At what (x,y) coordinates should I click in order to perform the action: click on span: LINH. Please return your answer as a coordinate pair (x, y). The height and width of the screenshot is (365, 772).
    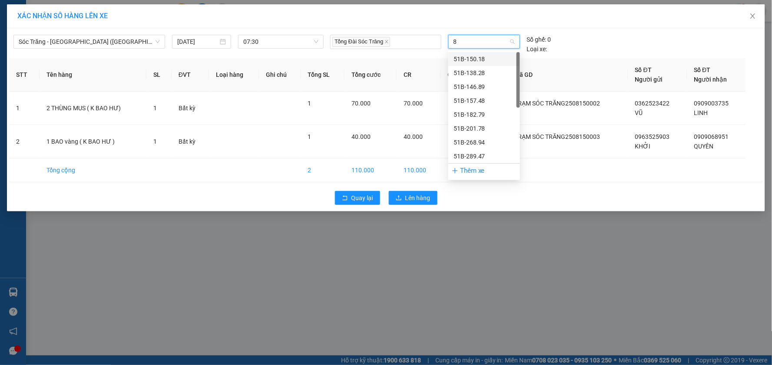
    Looking at the image, I should click on (701, 113).